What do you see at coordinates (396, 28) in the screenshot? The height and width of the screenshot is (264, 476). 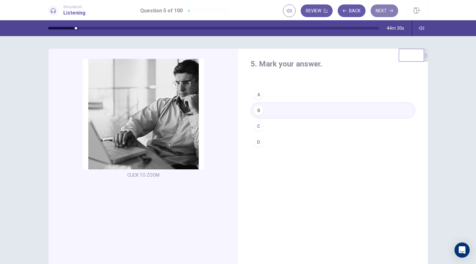 I see `span: 44m 30s` at bounding box center [396, 28].